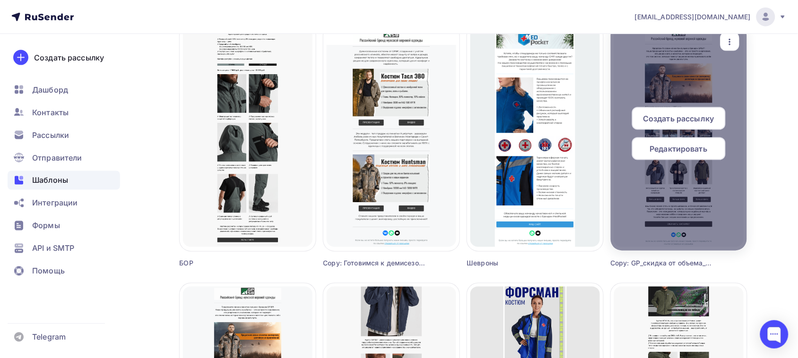 Image resolution: width=798 pixels, height=358 pixels. Describe the element at coordinates (678, 119) in the screenshot. I see `span: Создать рассылку` at that location.